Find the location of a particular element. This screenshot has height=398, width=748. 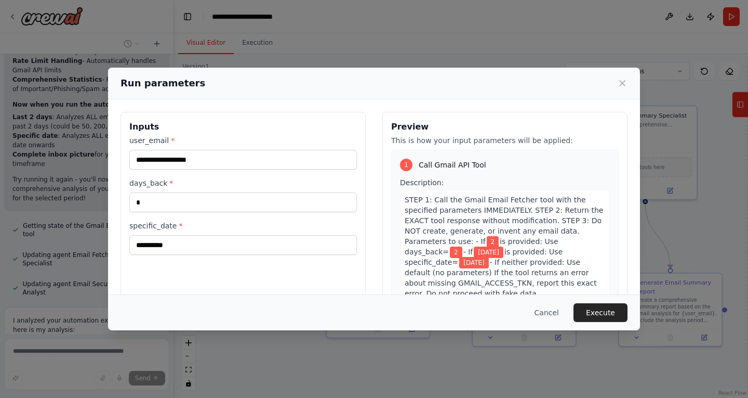

span: STEP 1: Call the Gmail Email Fetcher tool with the specified parameters IMMEDIATELY. STEP 2: Retu... is located at coordinates (504, 220).